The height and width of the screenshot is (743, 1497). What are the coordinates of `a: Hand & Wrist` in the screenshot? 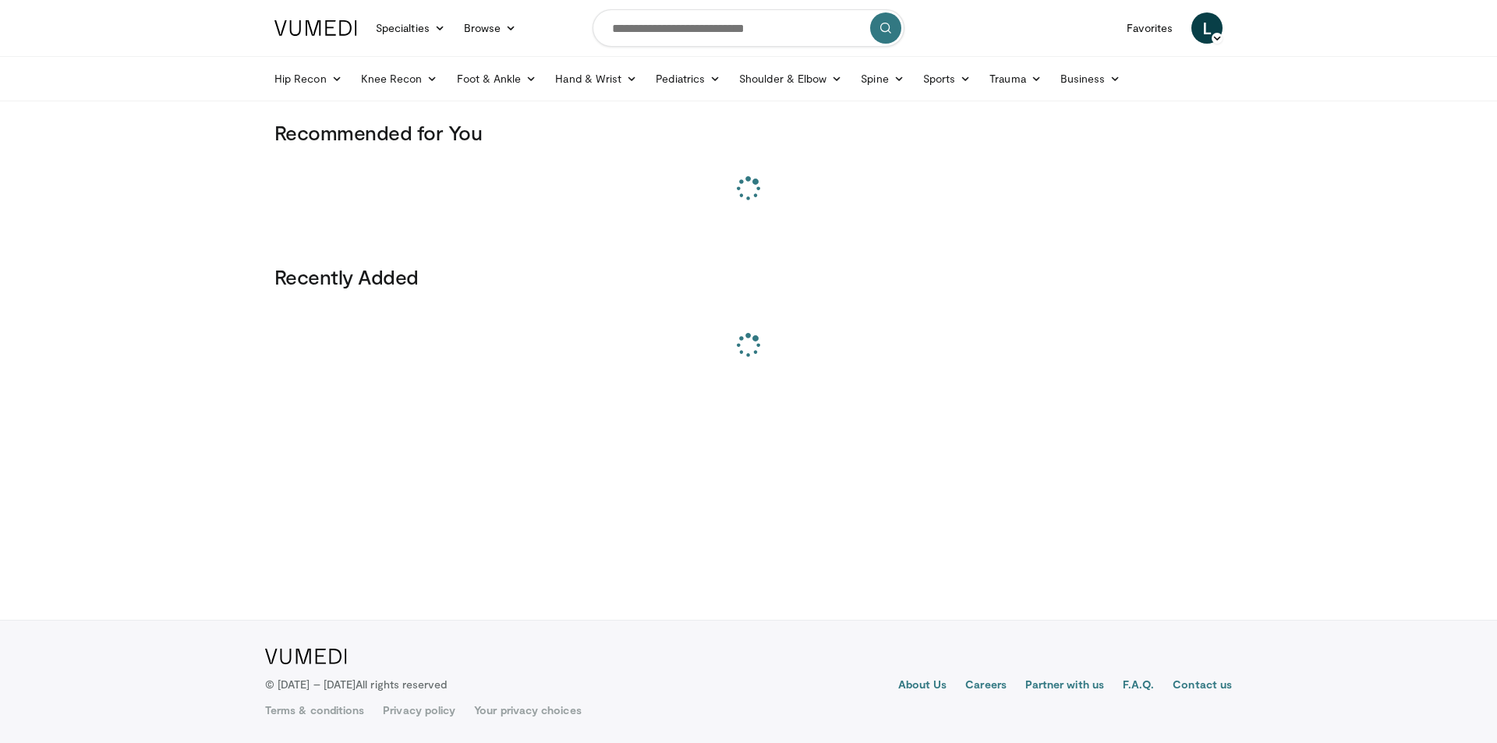 It's located at (596, 79).